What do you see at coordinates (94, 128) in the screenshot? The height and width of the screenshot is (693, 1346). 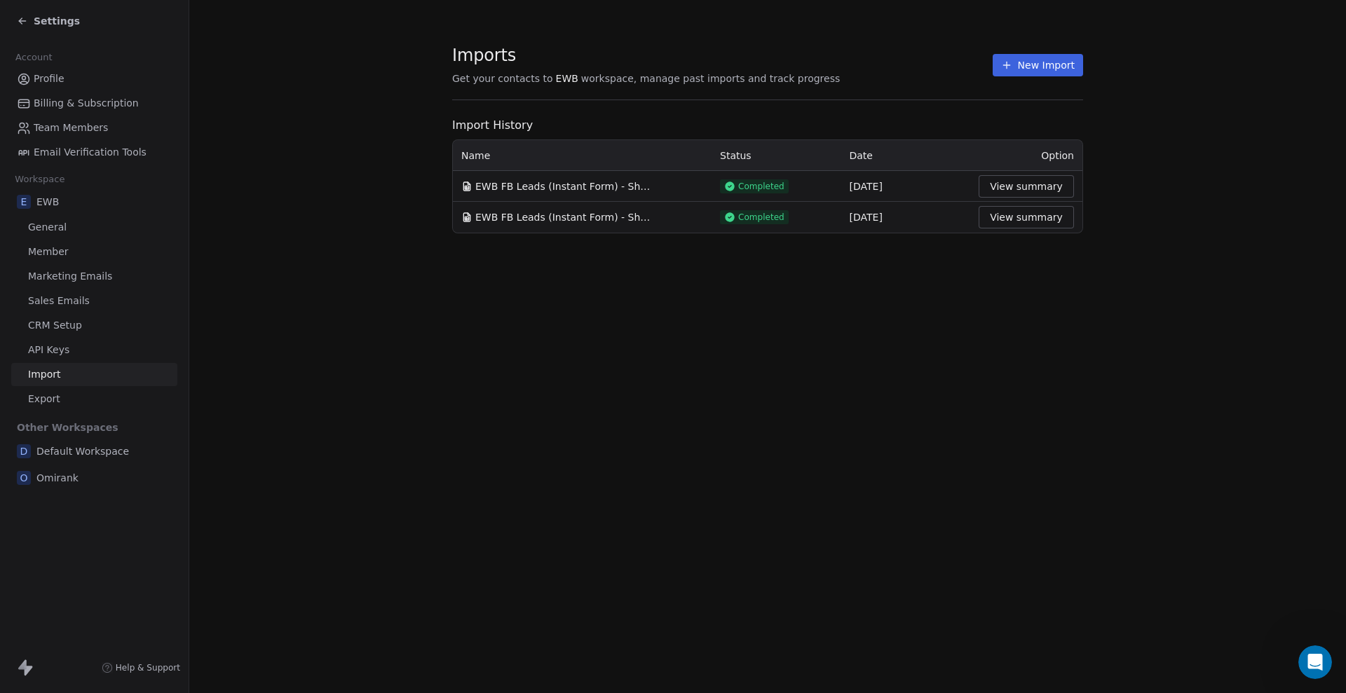 I see `a: Team Members` at bounding box center [94, 128].